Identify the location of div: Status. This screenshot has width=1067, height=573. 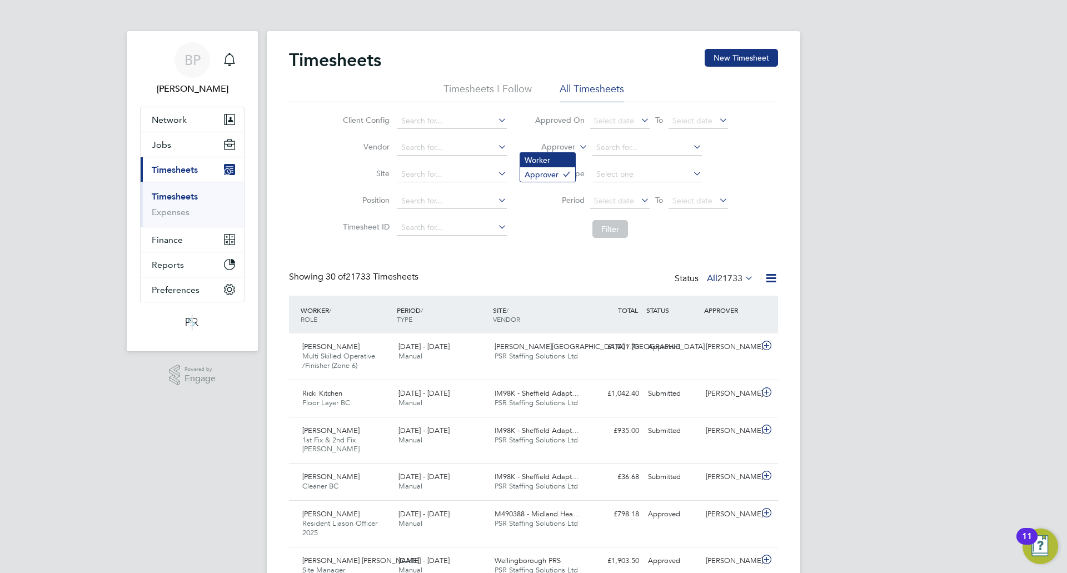
(715, 279).